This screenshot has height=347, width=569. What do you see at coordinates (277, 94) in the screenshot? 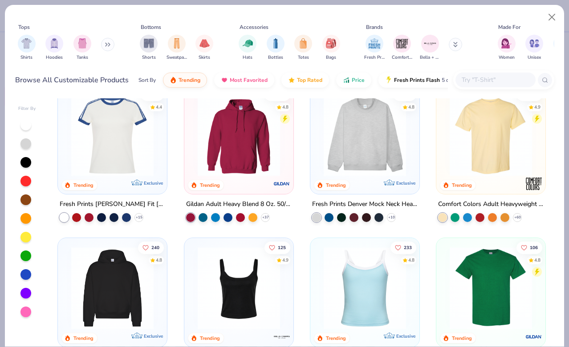
I see `button: Unlike` at bounding box center [277, 94].